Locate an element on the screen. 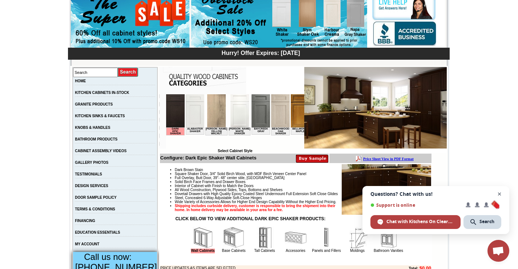 Image resolution: width=518 pixels, height=269 pixels. a: KNOBS & HANDLES is located at coordinates (92, 127).